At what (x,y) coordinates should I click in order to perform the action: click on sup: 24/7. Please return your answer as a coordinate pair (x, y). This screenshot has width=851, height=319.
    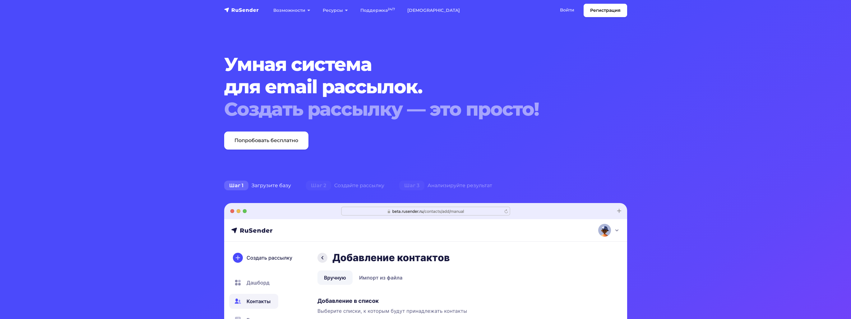
    Looking at the image, I should click on (391, 9).